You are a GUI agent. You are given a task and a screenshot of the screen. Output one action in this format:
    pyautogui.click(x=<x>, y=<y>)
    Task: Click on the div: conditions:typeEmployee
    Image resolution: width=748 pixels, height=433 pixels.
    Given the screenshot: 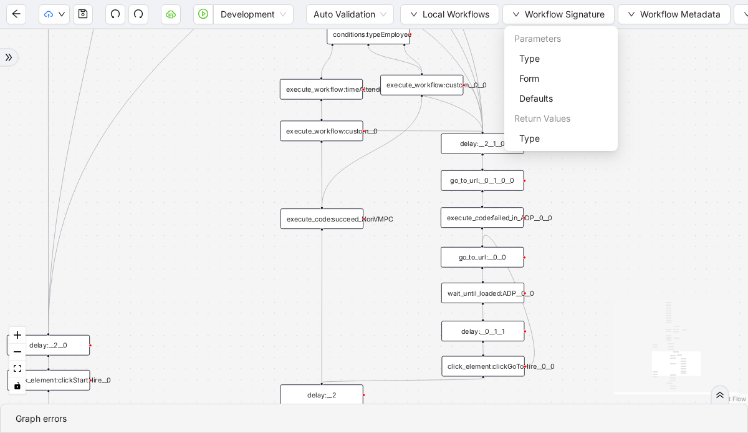 What is the action you would take?
    pyautogui.click(x=368, y=34)
    